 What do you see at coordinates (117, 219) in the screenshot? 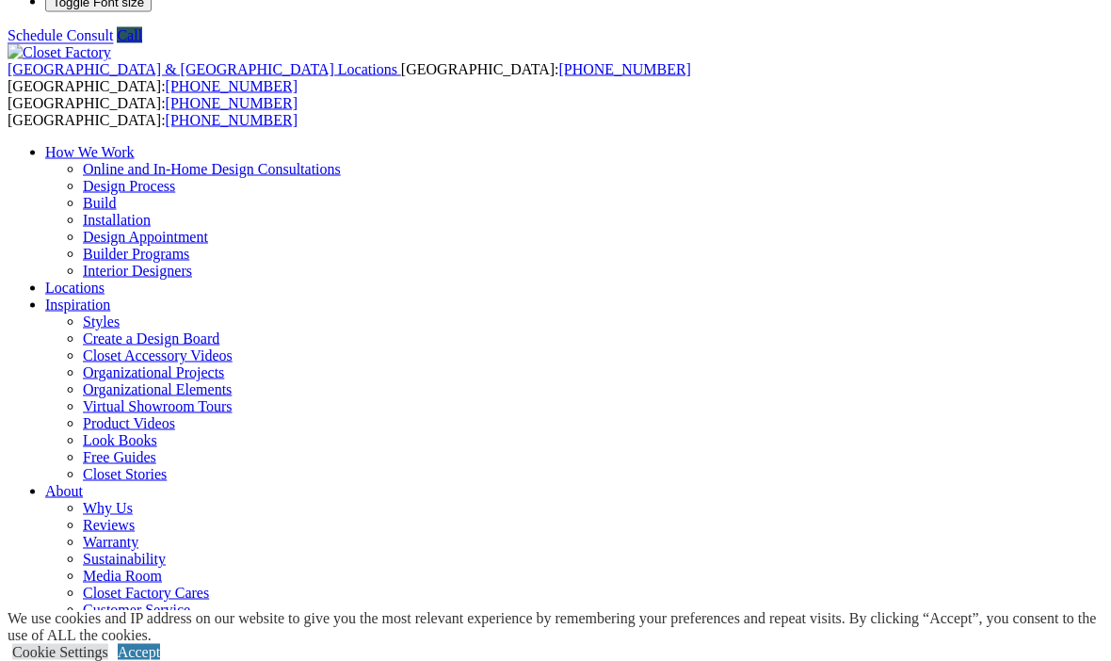
I see `a: Installation` at bounding box center [117, 219].